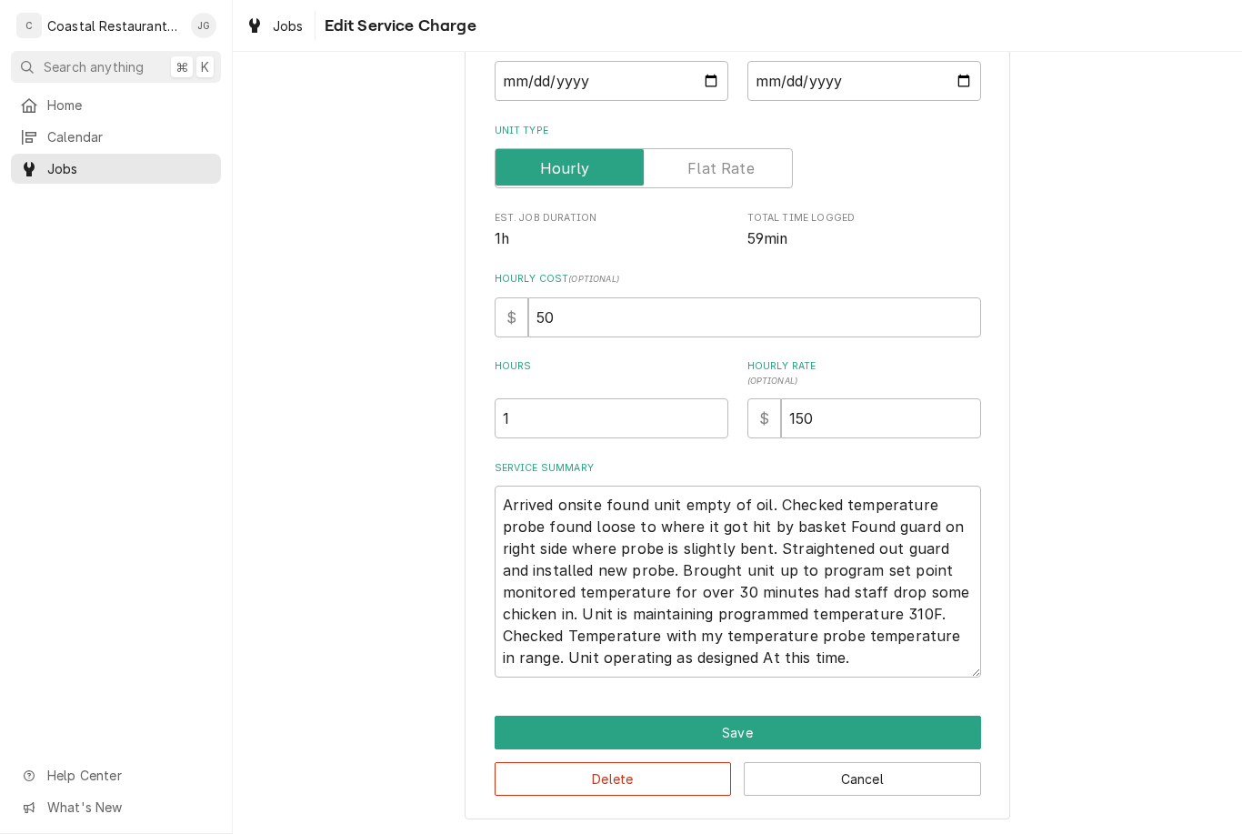  I want to click on span: 1h, so click(502, 238).